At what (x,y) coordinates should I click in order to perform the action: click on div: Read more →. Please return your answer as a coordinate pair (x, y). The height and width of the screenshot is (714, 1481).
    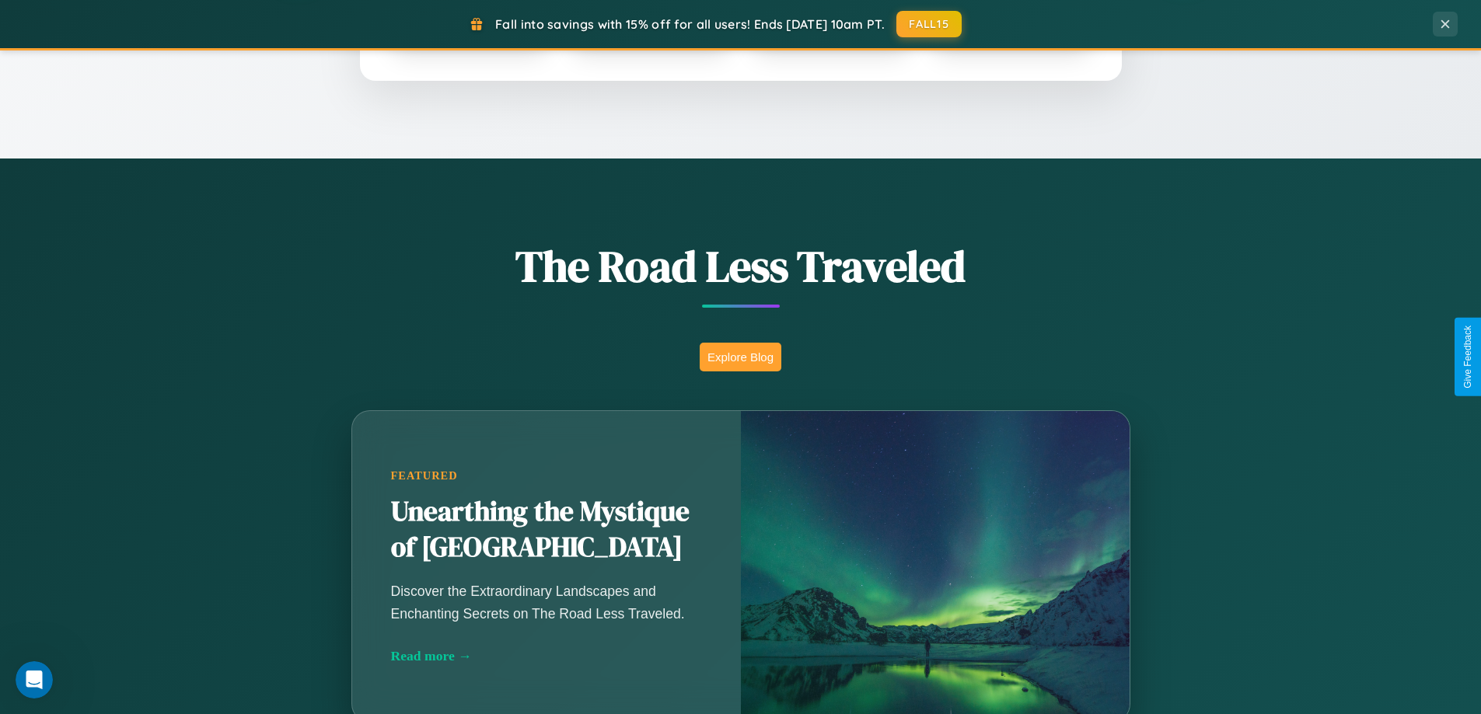
    Looking at the image, I should click on (546, 656).